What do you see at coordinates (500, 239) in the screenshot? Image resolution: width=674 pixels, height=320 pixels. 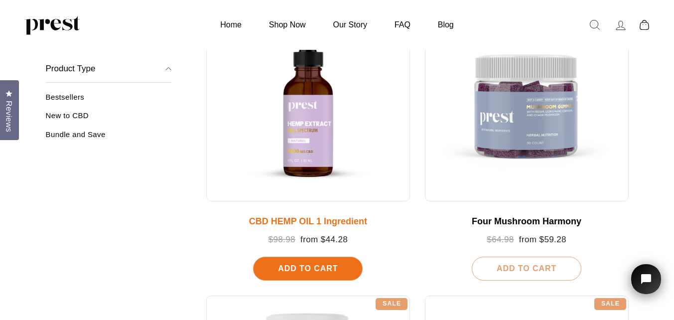 I see `span: $64.98` at bounding box center [500, 239].